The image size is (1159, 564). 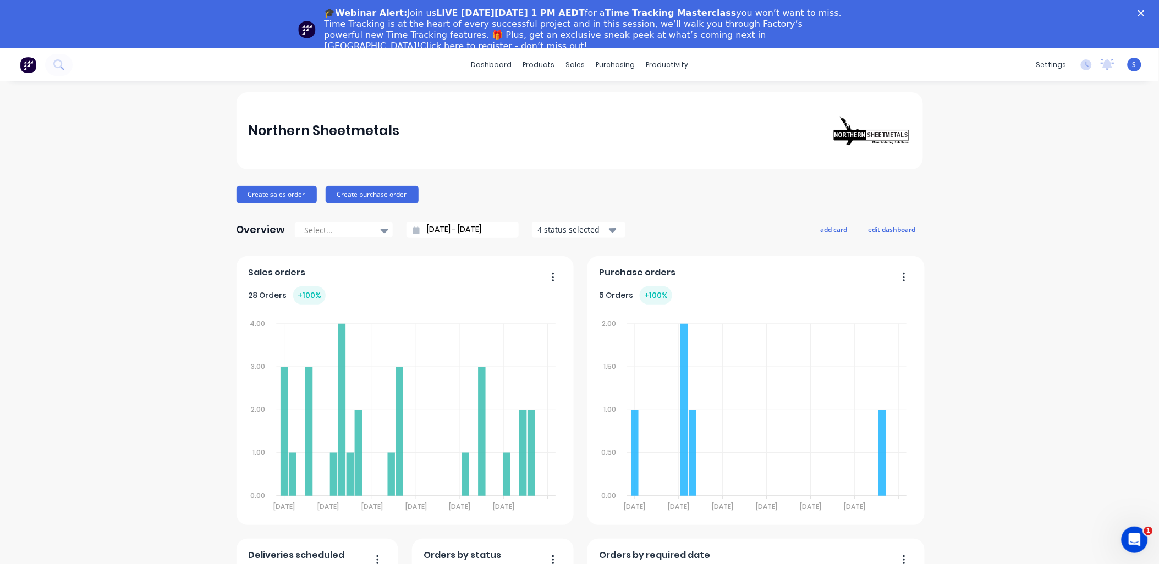 I want to click on button: edit dashboard, so click(x=892, y=229).